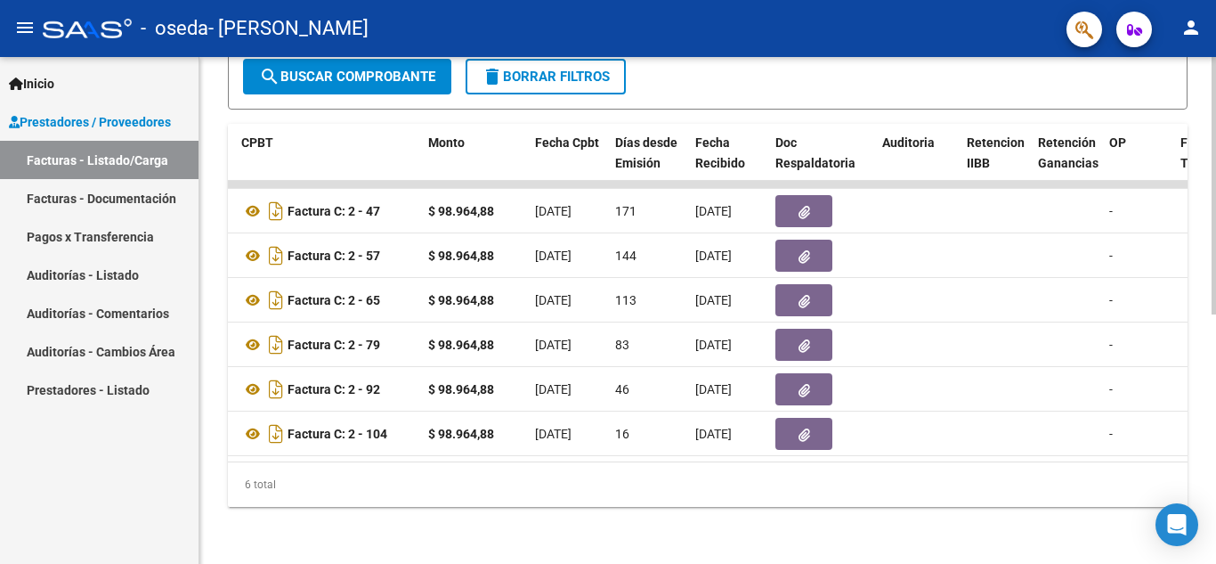 This screenshot has width=1216, height=564. Describe the element at coordinates (1068, 152) in the screenshot. I see `span: Retención Ganancias` at that location.